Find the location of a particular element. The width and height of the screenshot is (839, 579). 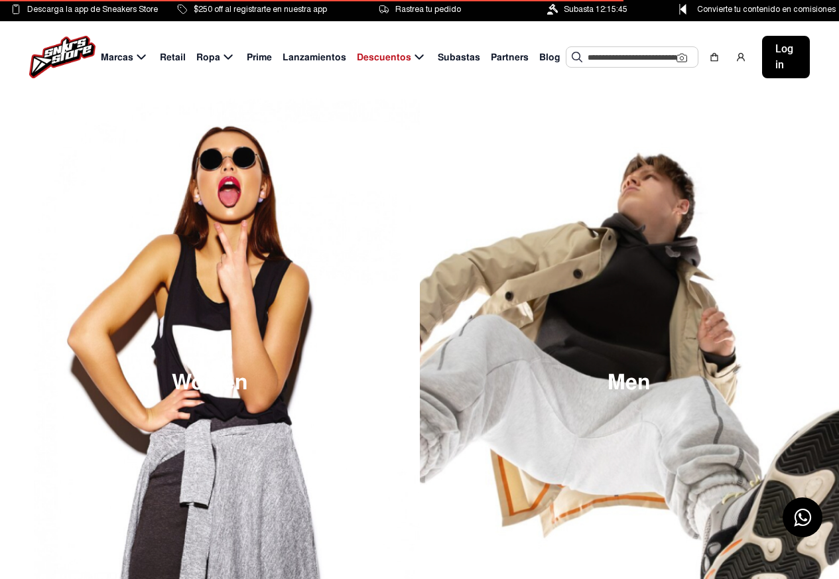

span: Marcas is located at coordinates (117, 57).